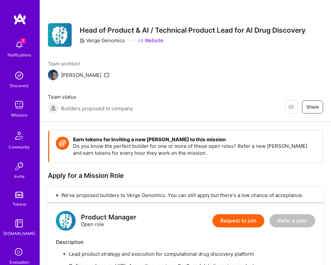 The width and height of the screenshot is (331, 265). I want to click on i: icon CompanyGray, so click(82, 41).